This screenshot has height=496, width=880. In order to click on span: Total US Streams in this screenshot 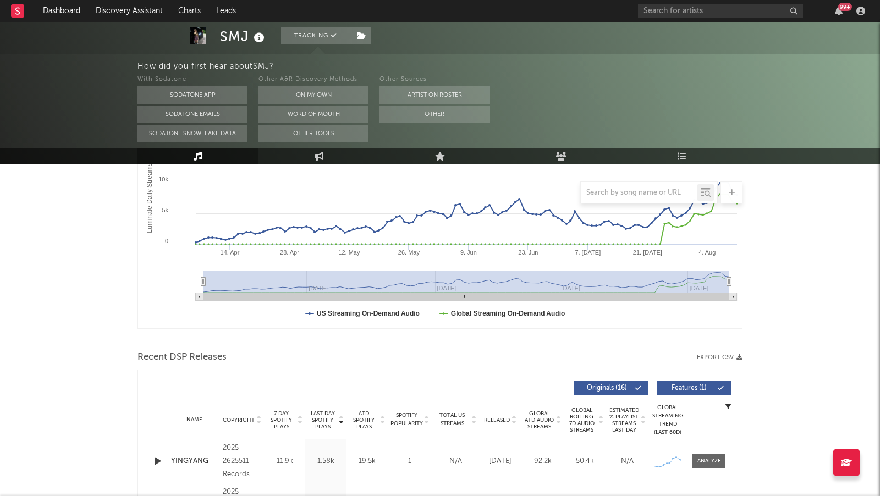, I will do `click(452, 420)`.